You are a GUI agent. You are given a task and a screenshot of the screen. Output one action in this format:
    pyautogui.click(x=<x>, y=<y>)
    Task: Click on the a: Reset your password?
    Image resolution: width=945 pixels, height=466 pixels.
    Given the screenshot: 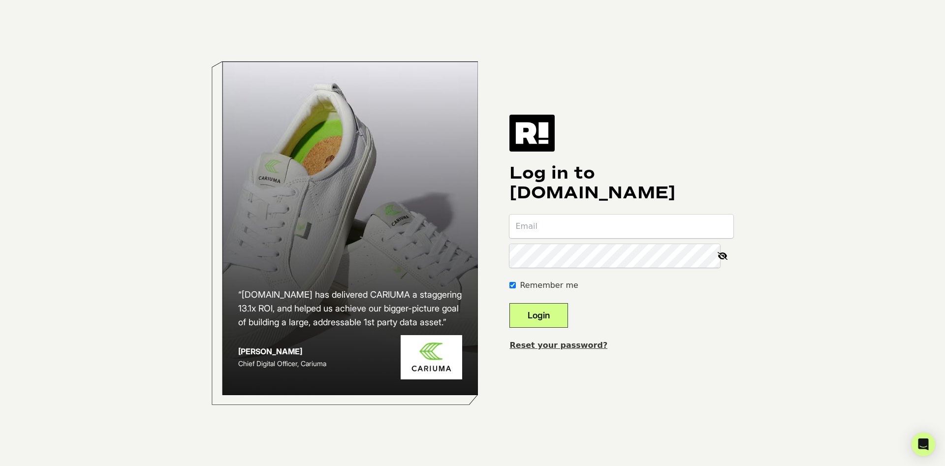 What is the action you would take?
    pyautogui.click(x=558, y=345)
    